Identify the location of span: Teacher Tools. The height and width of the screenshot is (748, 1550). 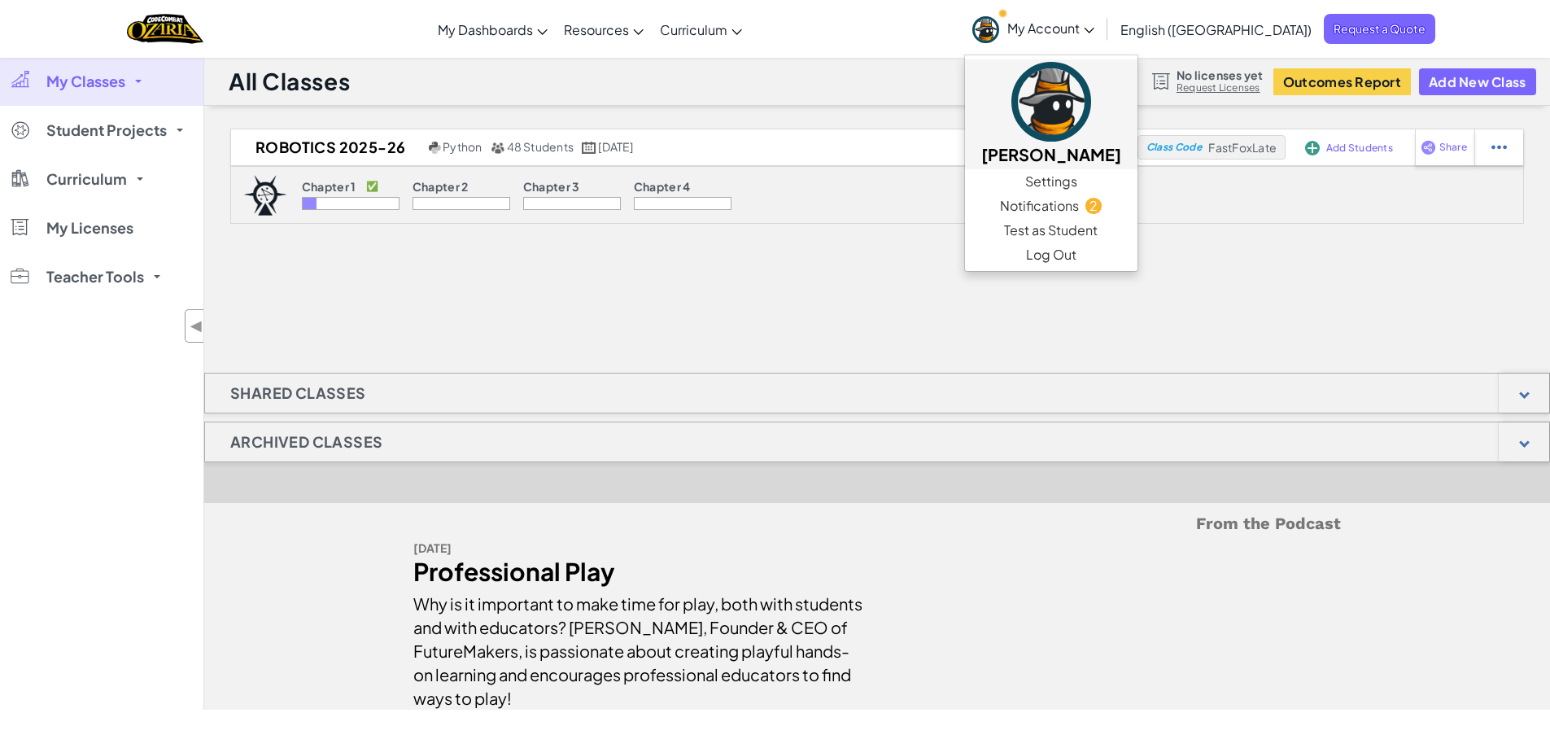
(95, 277).